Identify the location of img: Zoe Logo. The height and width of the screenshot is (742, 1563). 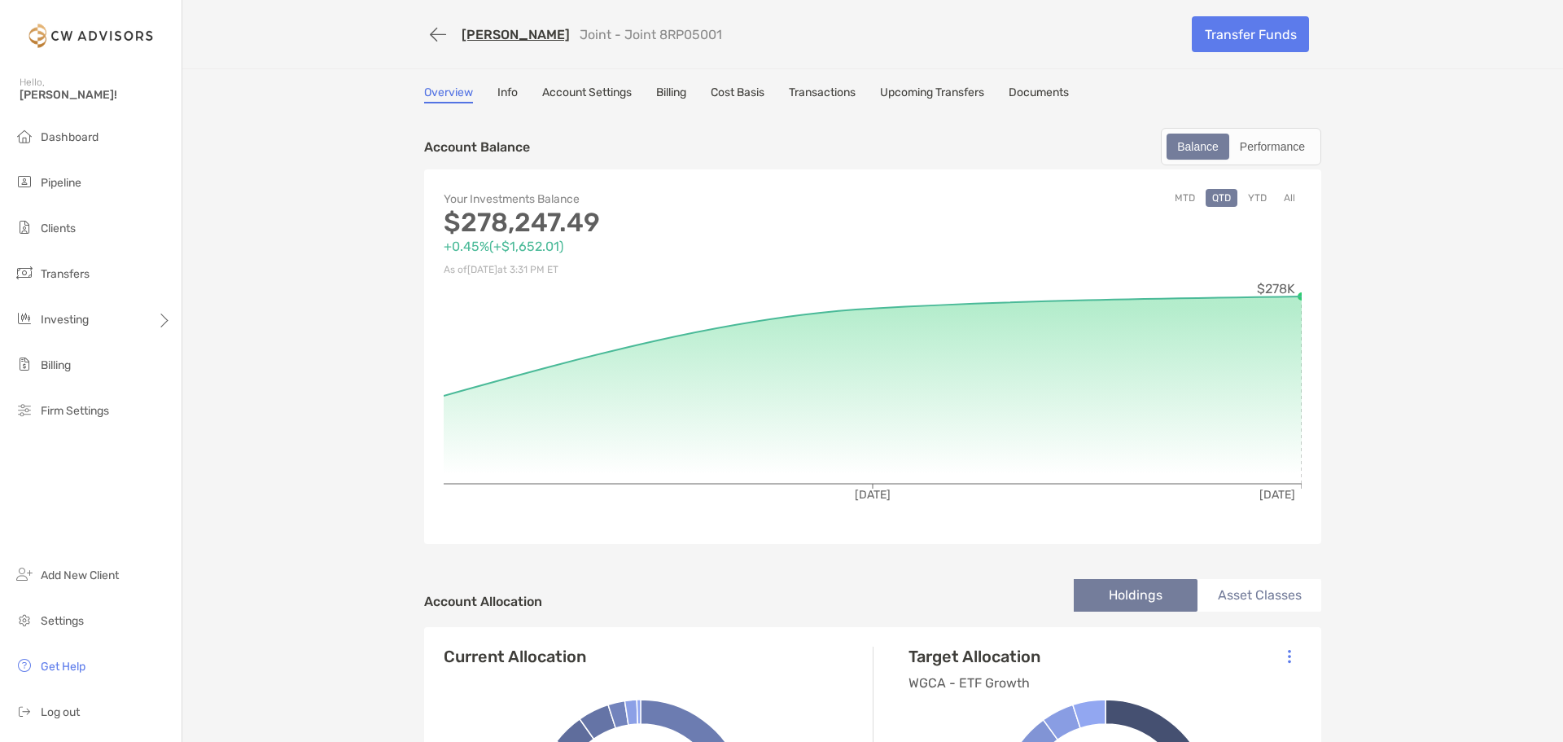
(90, 36).